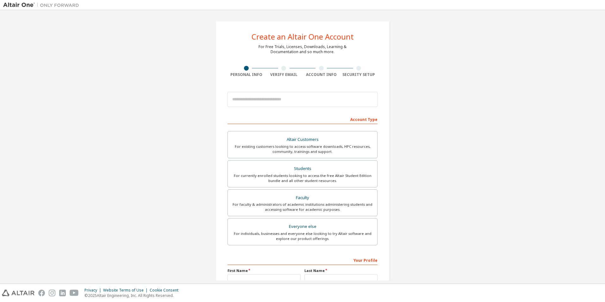 This screenshot has width=605, height=302. I want to click on div: Create an Altair One Account, so click(303, 37).